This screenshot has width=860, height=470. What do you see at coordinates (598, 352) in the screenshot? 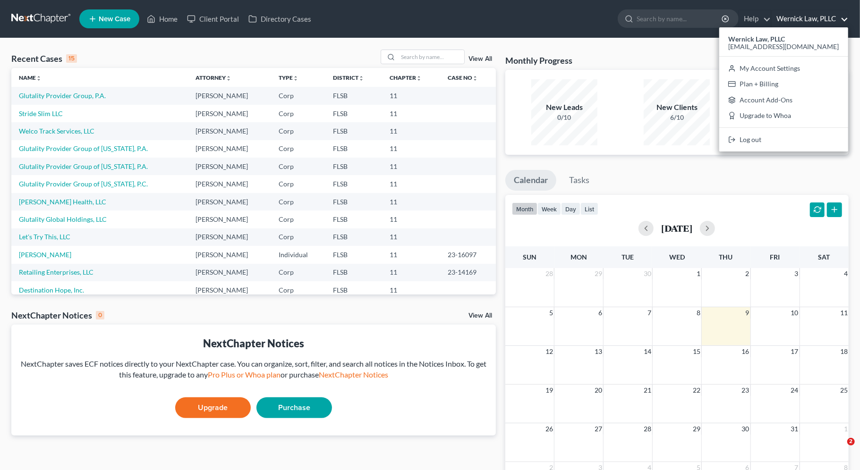
I see `span: 13` at bounding box center [598, 352].